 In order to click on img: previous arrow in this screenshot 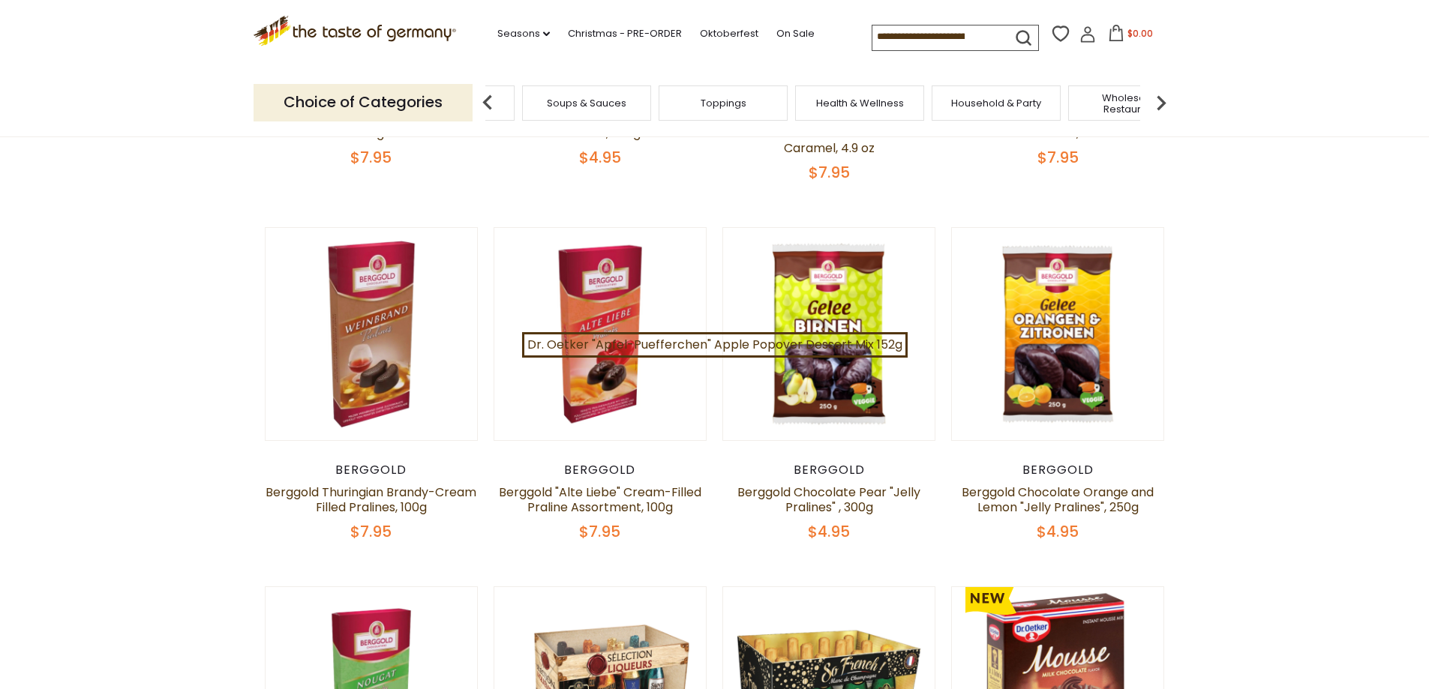, I will do `click(487, 103)`.